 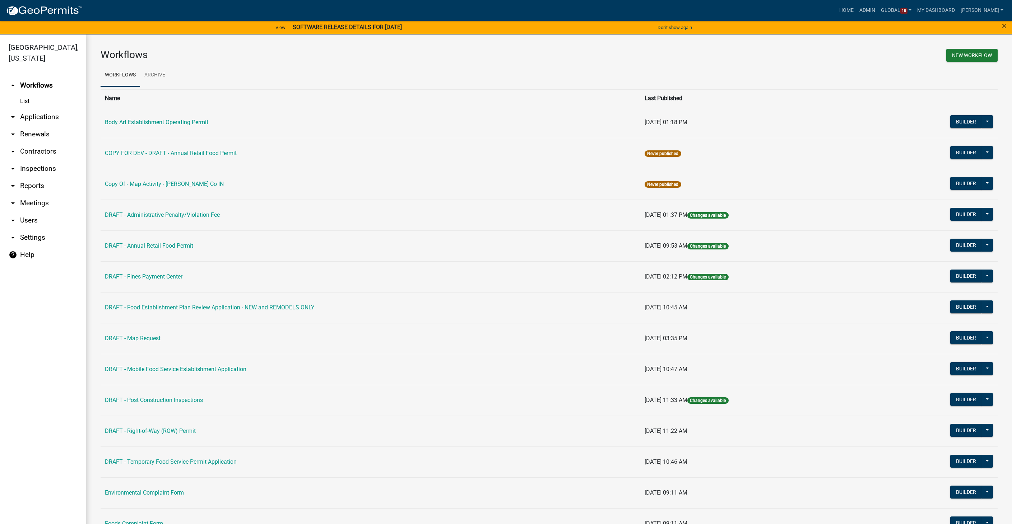 What do you see at coordinates (322, 55) in the screenshot?
I see `h3: Workflows` at bounding box center [322, 55].